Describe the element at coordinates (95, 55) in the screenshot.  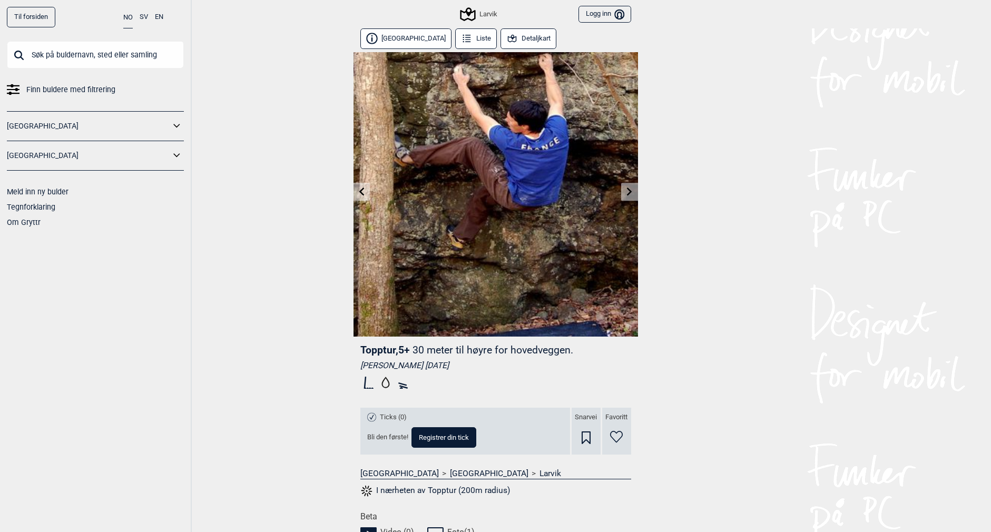
I see `input: Søk på buldernavn, sted eller samling` at that location.